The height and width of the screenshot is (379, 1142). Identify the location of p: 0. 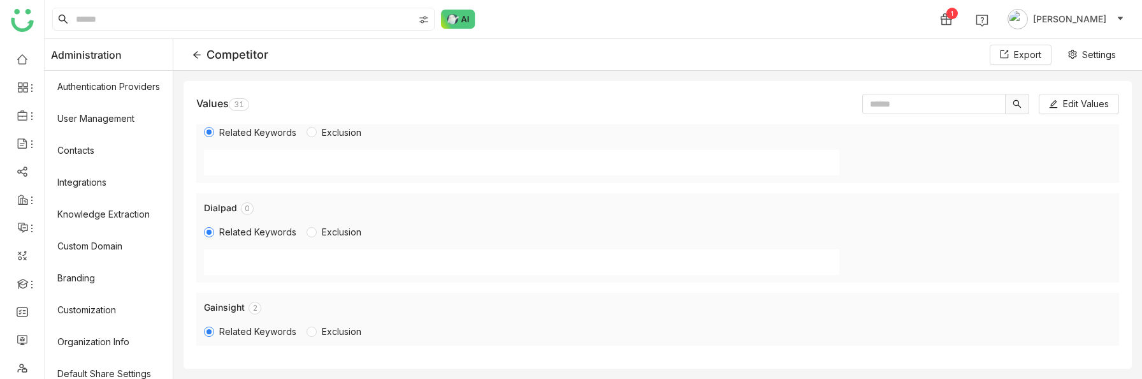
(247, 208).